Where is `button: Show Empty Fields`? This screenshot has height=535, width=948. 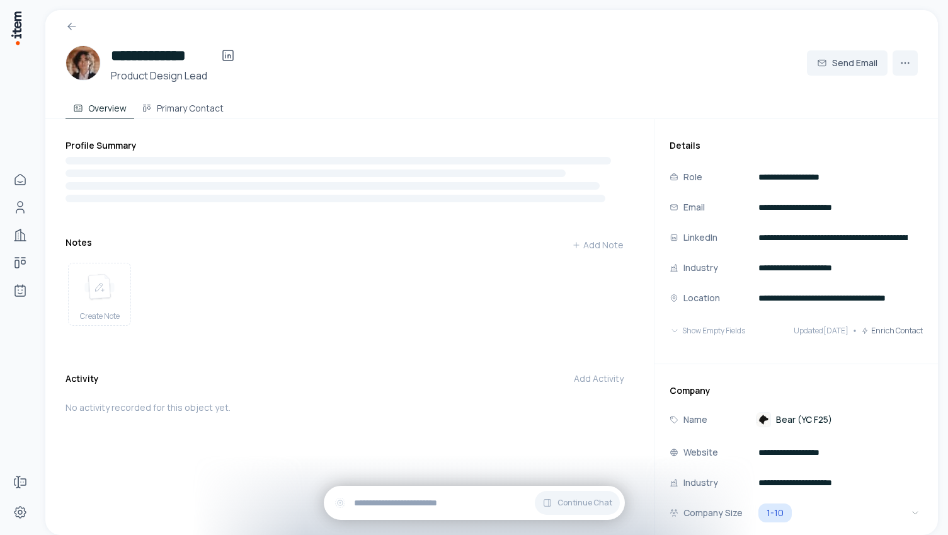 button: Show Empty Fields is located at coordinates (707, 331).